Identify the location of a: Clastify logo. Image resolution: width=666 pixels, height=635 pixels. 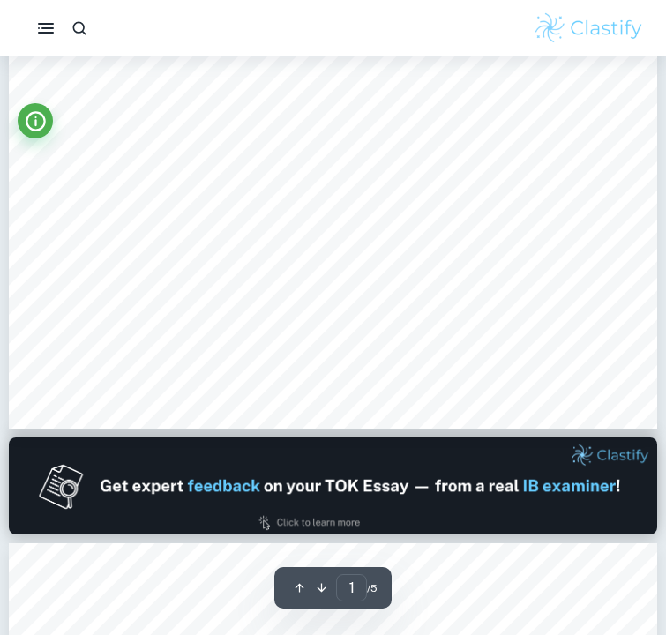
(588, 28).